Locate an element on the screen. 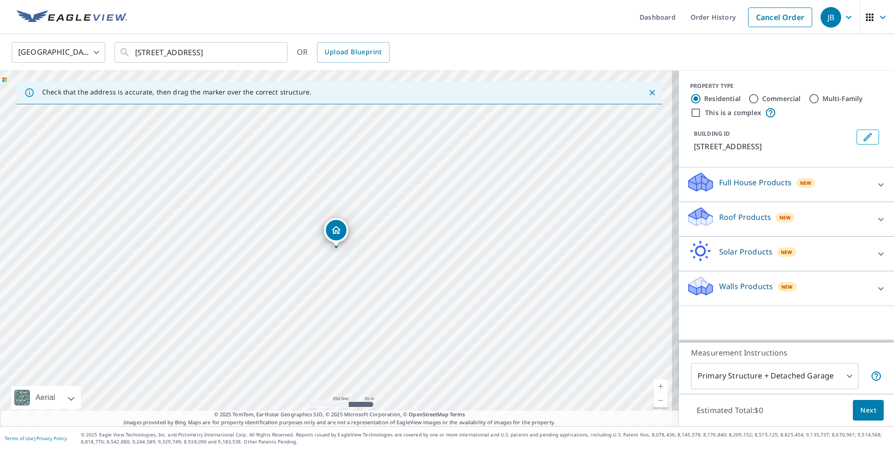 This screenshot has height=450, width=894. div: Walls ProductsNew is located at coordinates (787, 288).